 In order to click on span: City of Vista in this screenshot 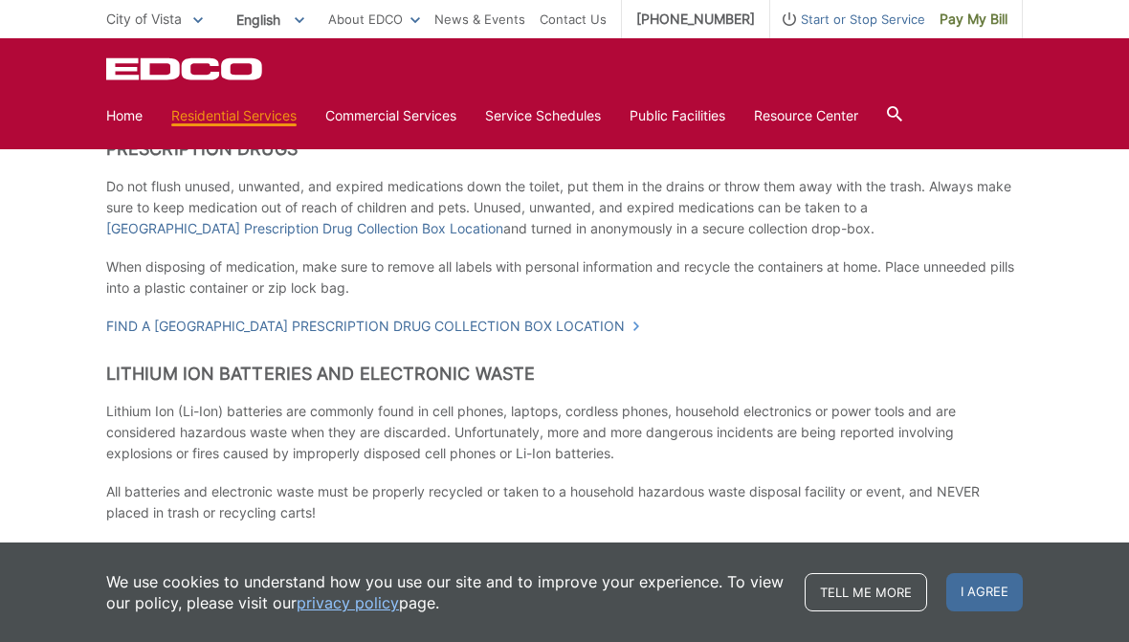, I will do `click(144, 18)`.